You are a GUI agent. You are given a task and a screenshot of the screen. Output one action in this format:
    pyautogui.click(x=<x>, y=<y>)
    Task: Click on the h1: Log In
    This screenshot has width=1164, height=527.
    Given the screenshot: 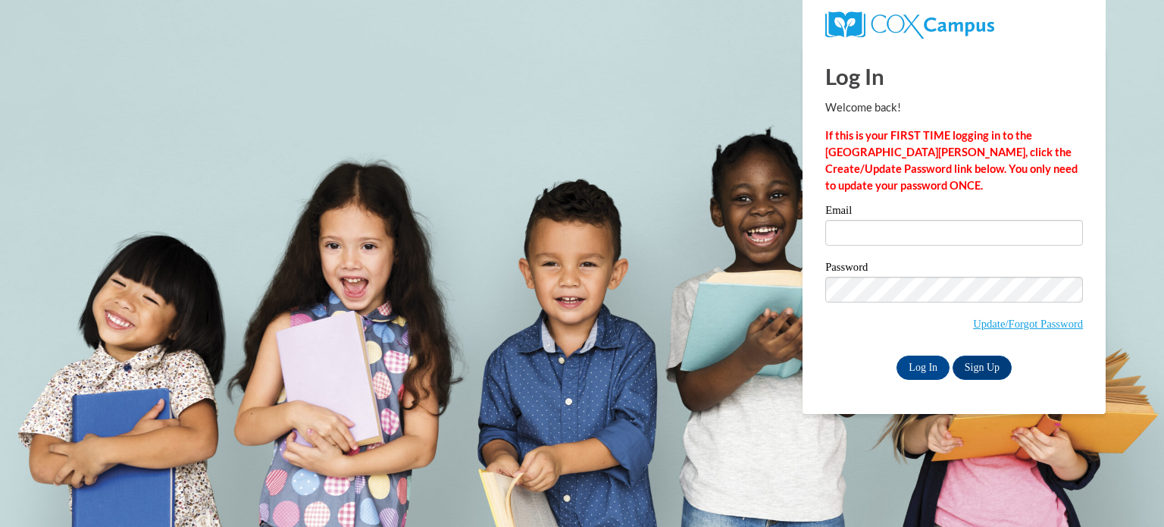 What is the action you would take?
    pyautogui.click(x=954, y=76)
    